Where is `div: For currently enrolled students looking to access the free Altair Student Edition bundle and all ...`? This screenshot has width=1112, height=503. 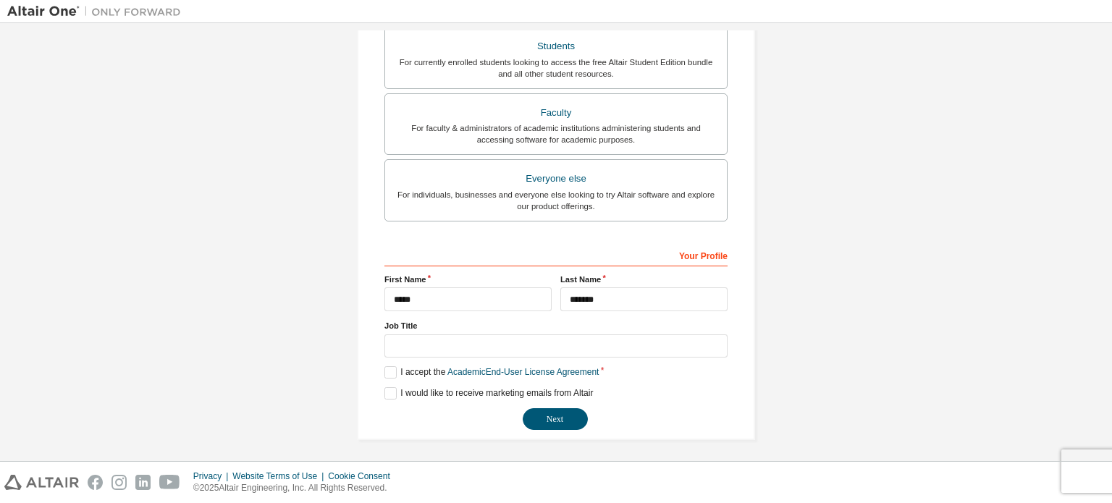 div: For currently enrolled students looking to access the free Altair Student Edition bundle and all ... is located at coordinates (556, 68).